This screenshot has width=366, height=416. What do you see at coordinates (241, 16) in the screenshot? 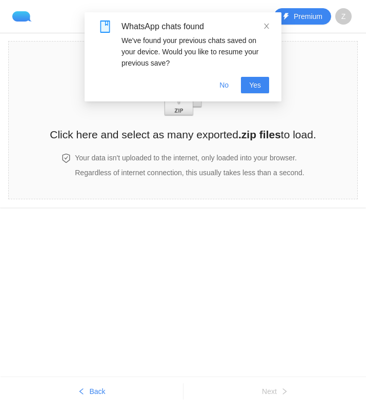
I see `button: folder-open` at bounding box center [241, 16].